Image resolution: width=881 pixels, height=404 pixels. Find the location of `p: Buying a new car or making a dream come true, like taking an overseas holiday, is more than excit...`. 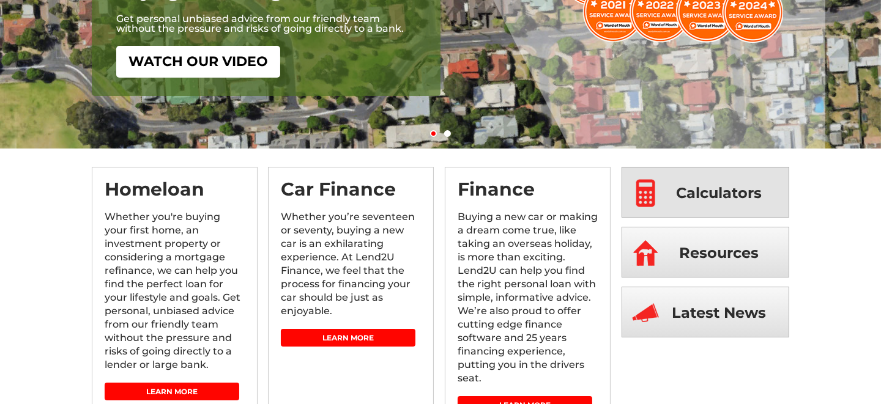

p: Buying a new car or making a dream come true, like taking an overseas holiday, is more than excit... is located at coordinates (527, 303).